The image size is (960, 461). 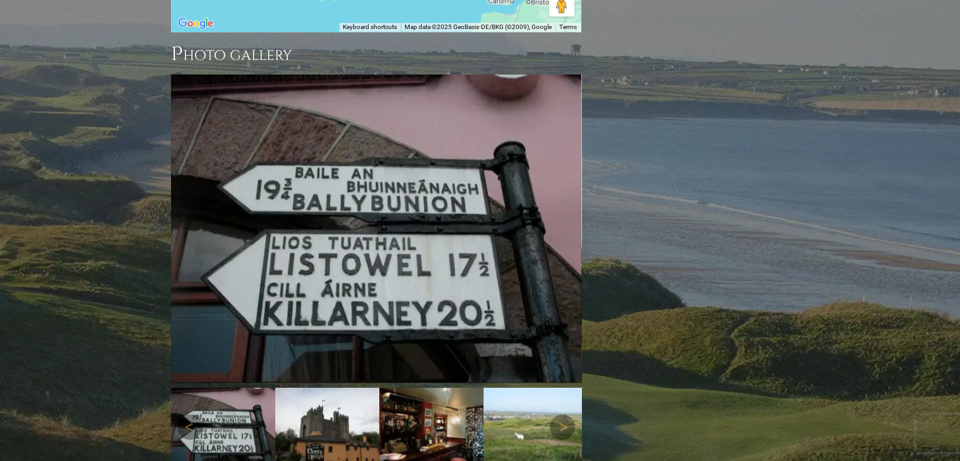 What do you see at coordinates (568, 27) in the screenshot?
I see `a: Terms` at bounding box center [568, 27].